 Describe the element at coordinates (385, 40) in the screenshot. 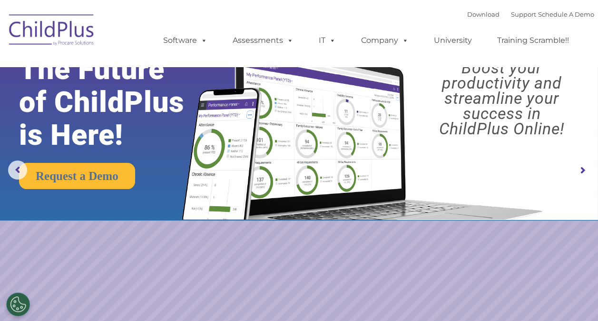

I see `a: Company` at that location.